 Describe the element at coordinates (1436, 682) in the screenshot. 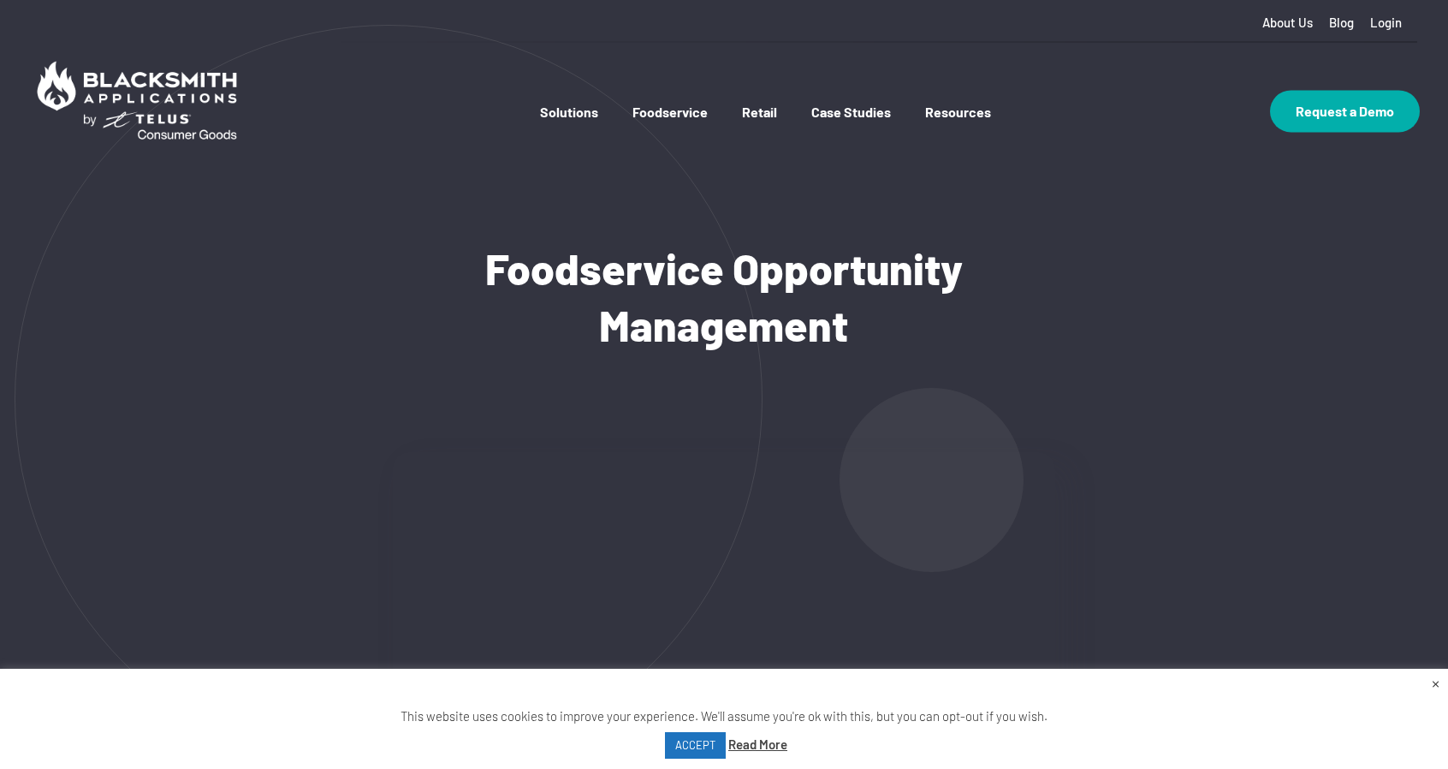

I see `a: Close the cookie bar` at that location.